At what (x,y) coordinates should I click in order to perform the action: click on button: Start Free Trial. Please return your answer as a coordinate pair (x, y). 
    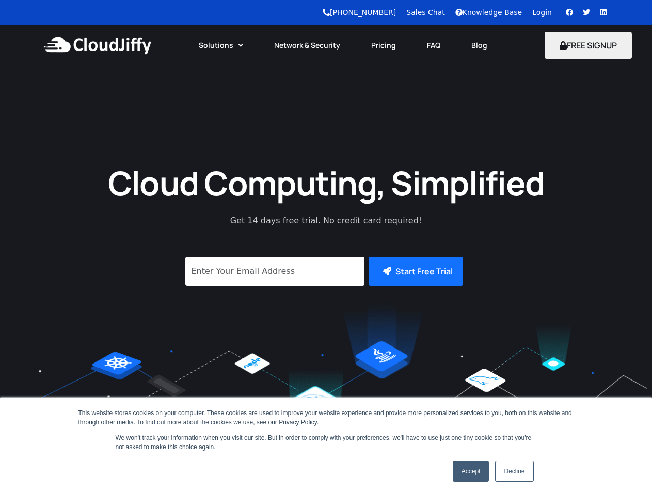
    Looking at the image, I should click on (415, 271).